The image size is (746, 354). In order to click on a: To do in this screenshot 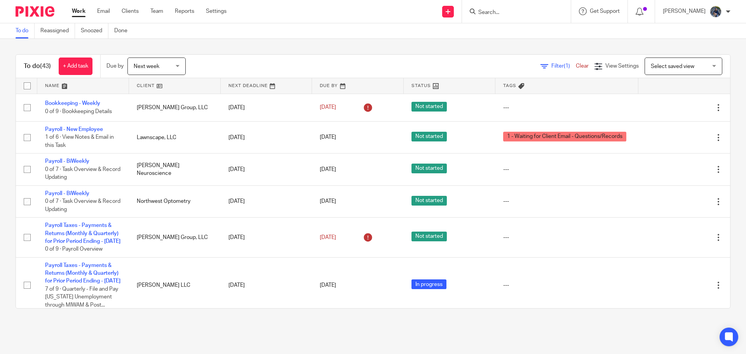, I will do `click(25, 31)`.